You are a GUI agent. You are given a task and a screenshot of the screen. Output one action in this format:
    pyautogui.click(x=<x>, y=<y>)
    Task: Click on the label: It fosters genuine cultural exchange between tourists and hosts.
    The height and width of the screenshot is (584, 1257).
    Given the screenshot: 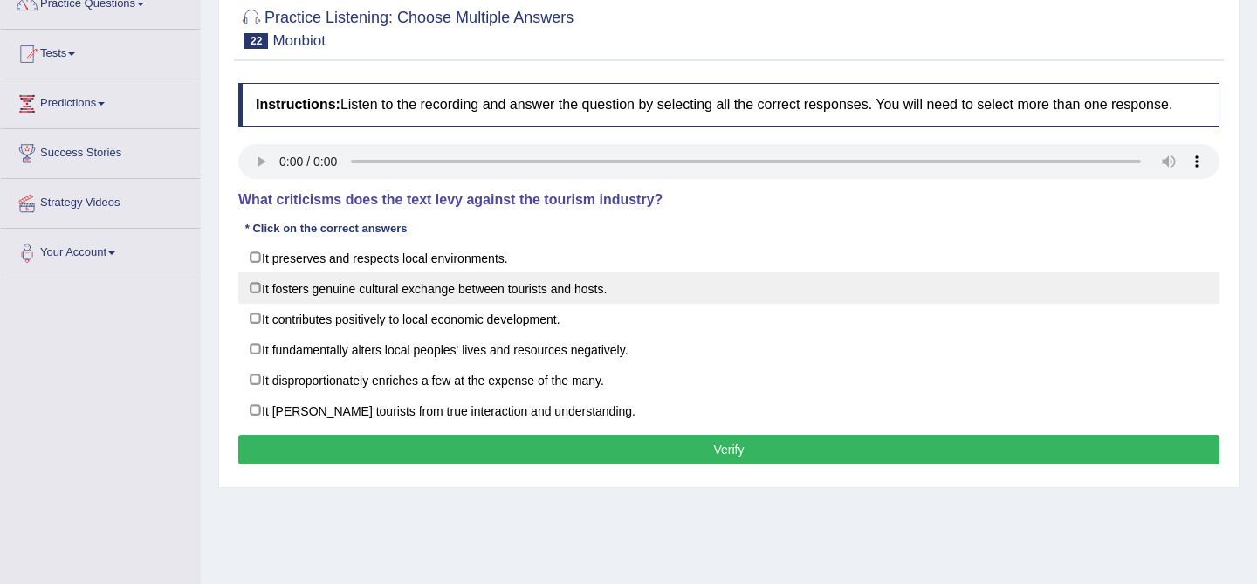 What is the action you would take?
    pyautogui.click(x=729, y=288)
    